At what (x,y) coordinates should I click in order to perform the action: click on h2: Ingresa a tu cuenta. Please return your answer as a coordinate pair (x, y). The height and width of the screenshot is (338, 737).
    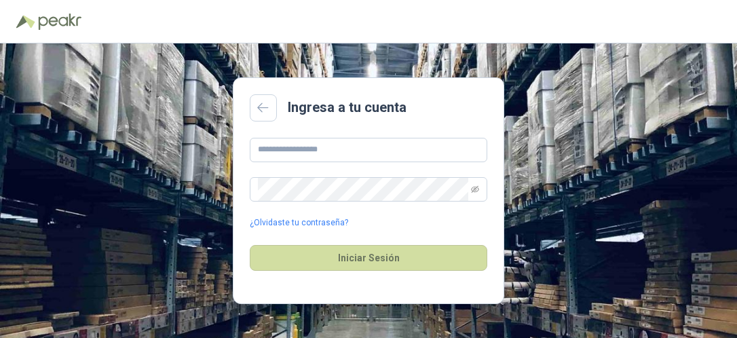
    Looking at the image, I should click on (347, 107).